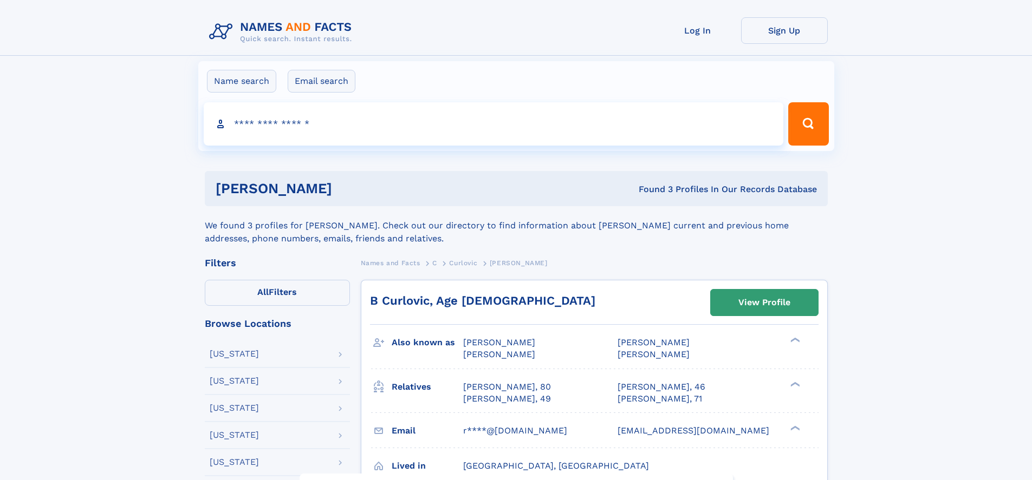  Describe the element at coordinates (463, 263) in the screenshot. I see `a: Curlovic` at that location.